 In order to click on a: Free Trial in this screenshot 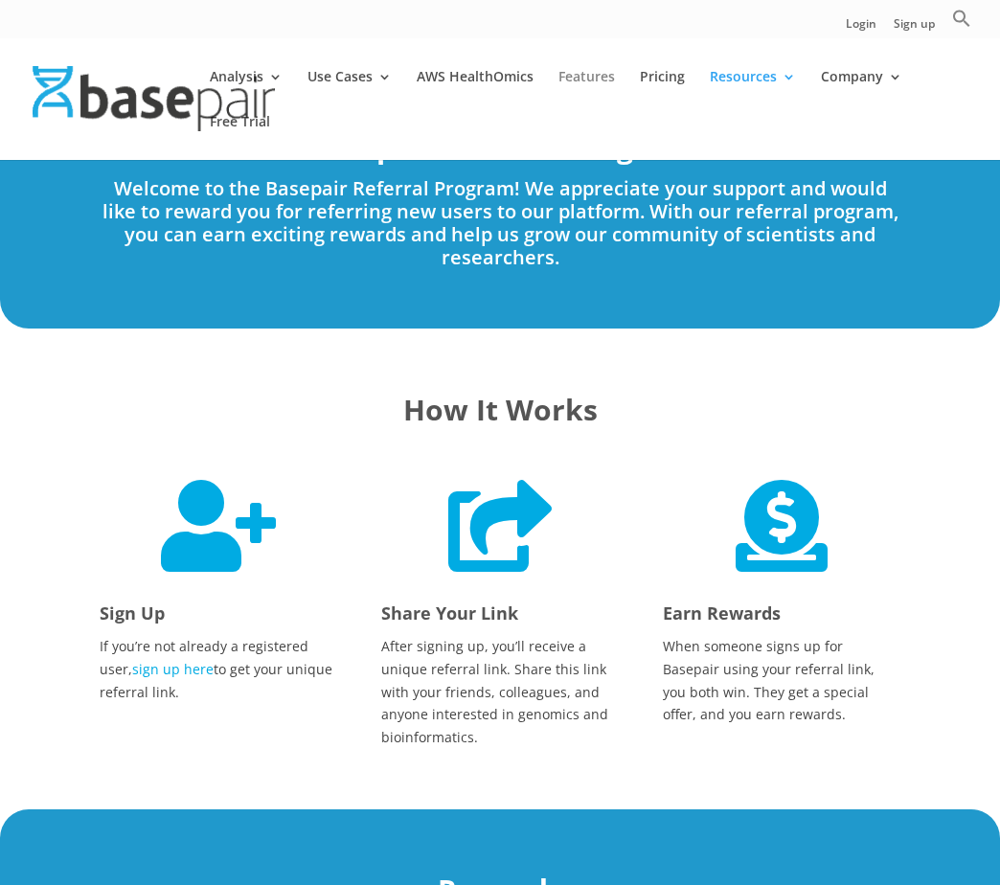, I will do `click(239, 137)`.